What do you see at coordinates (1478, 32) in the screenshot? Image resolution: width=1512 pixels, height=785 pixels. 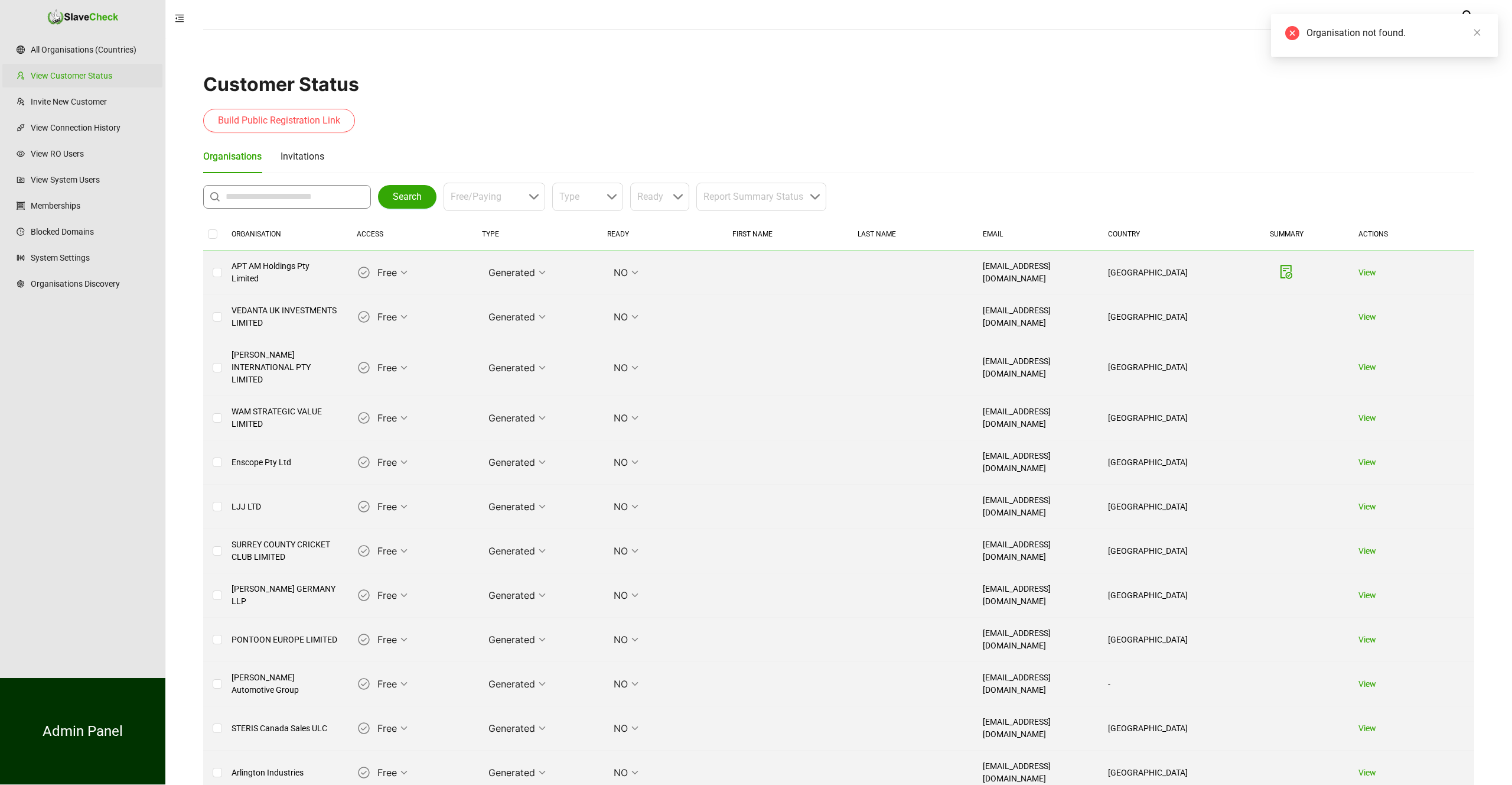 I see `a: Close` at bounding box center [1478, 32].